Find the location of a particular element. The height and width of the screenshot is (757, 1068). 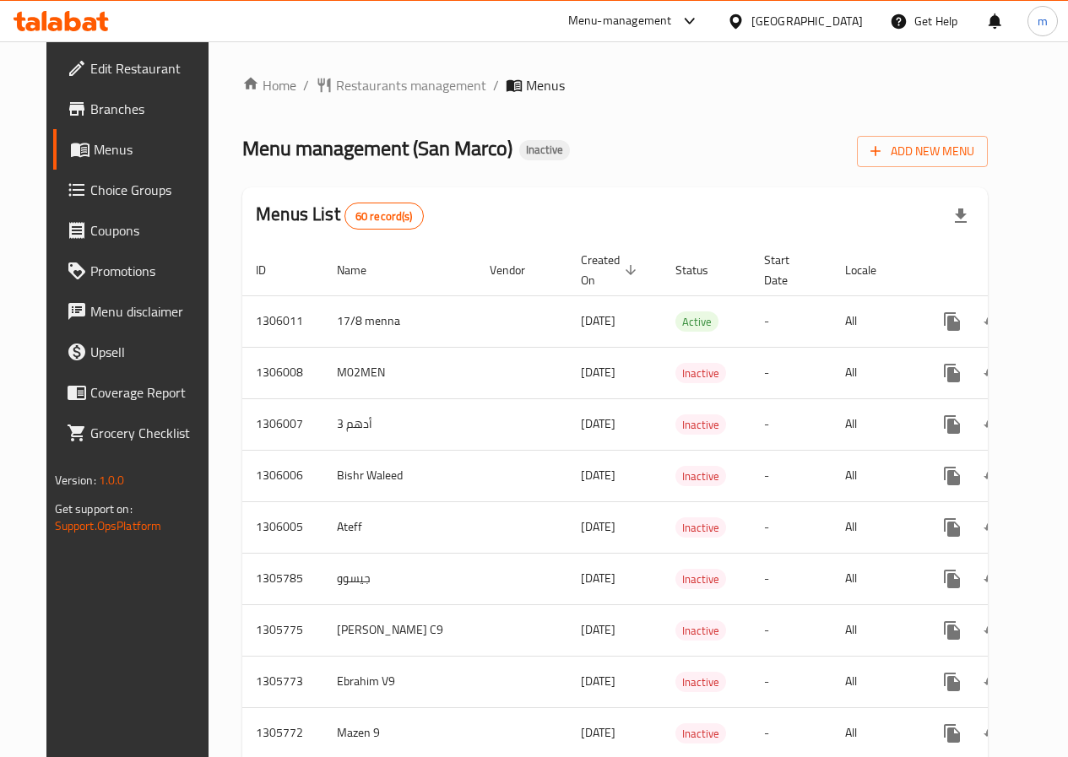

td: 17/8 menna is located at coordinates (399, 321).